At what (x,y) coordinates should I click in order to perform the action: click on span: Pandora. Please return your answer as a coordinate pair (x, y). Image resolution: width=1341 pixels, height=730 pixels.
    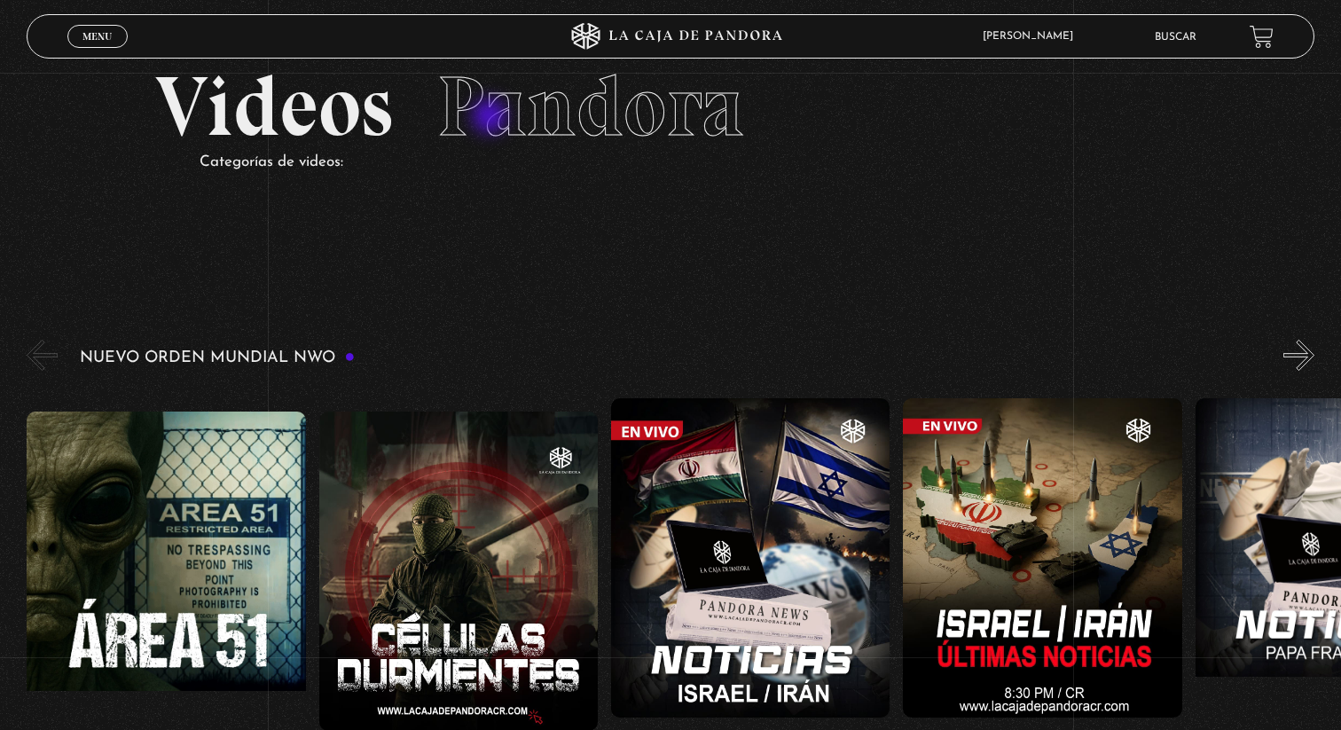
    Looking at the image, I should click on (591, 106).